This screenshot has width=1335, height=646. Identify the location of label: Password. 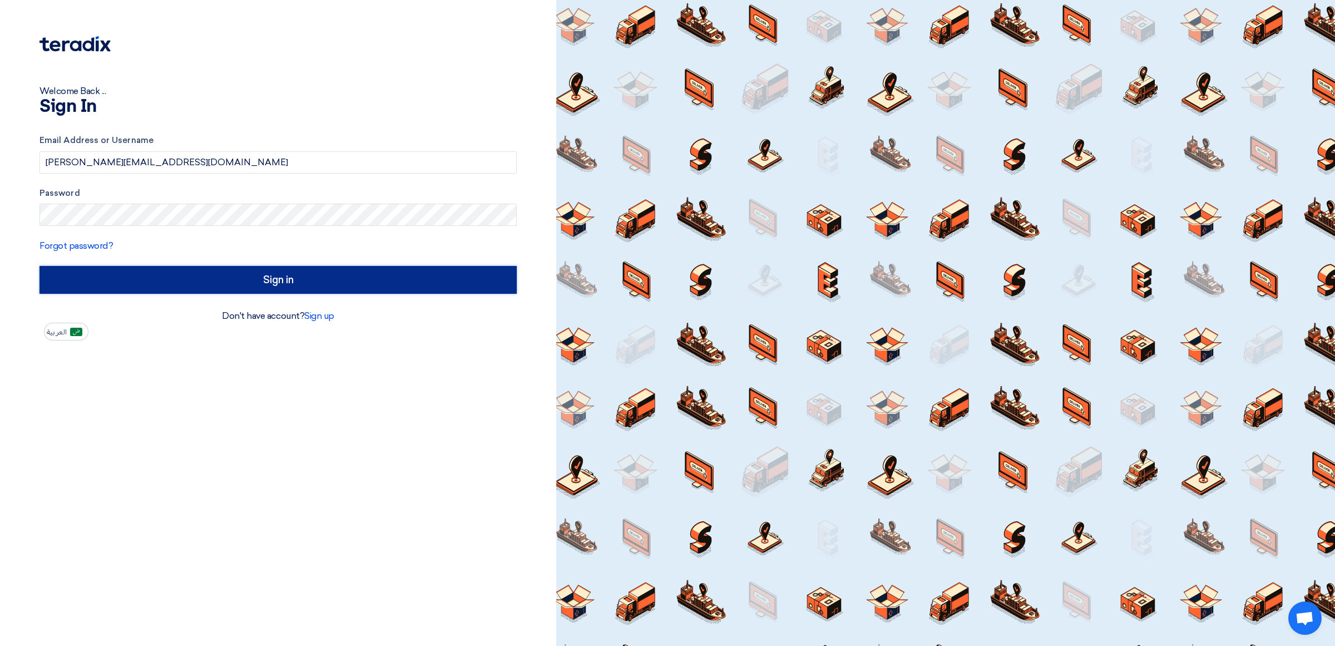
(278, 193).